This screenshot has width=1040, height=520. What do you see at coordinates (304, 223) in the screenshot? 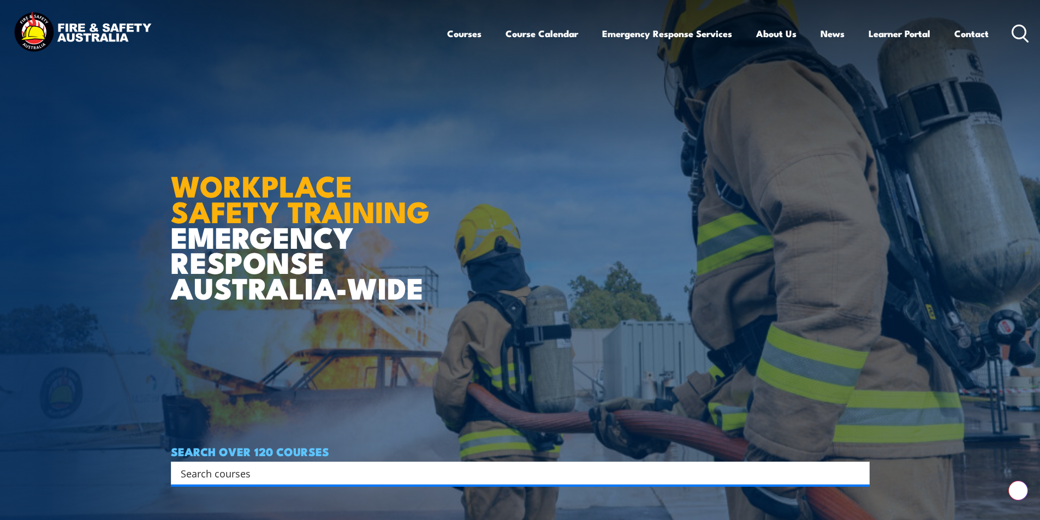
I see `h1: EMERGENCY RESPONSE AUSTRALIA-WIDE` at bounding box center [304, 223].